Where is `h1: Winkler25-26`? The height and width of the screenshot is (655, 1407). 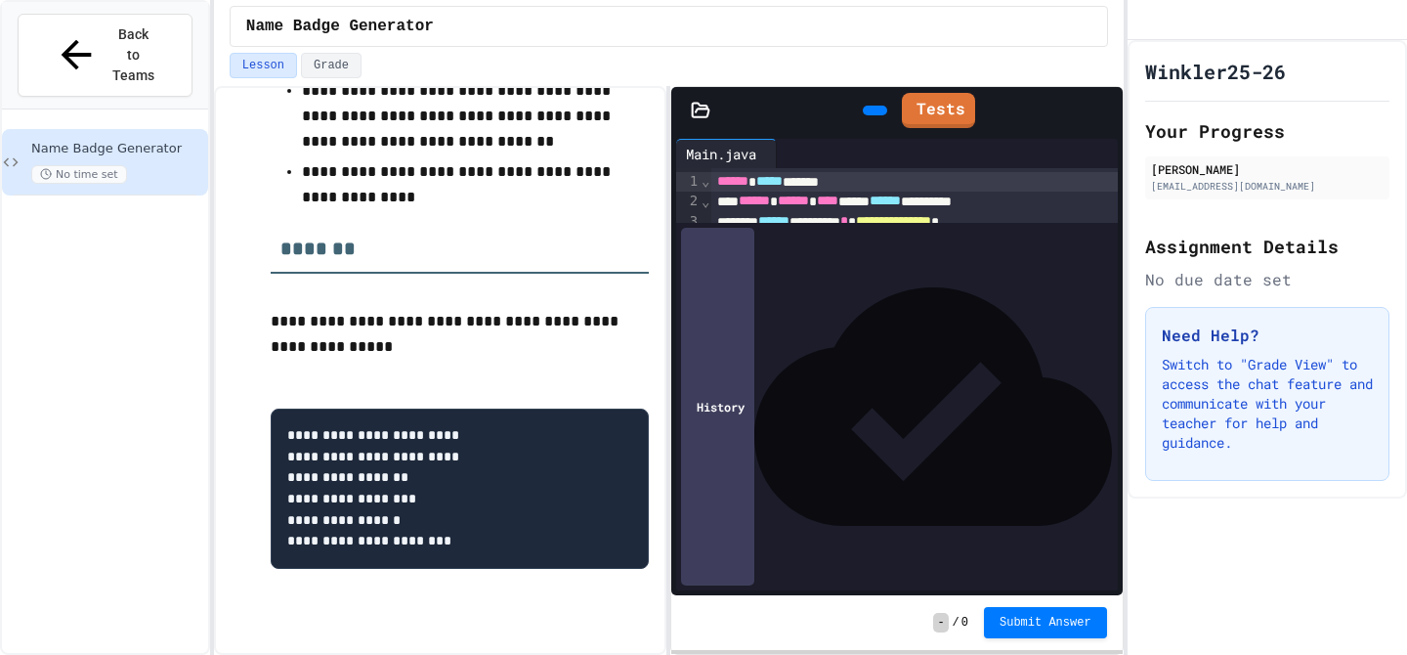
h1: Winkler25-26 is located at coordinates (1216, 71).